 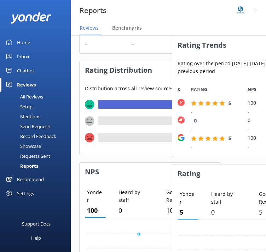 I want to click on p: 5, so click(x=188, y=212).